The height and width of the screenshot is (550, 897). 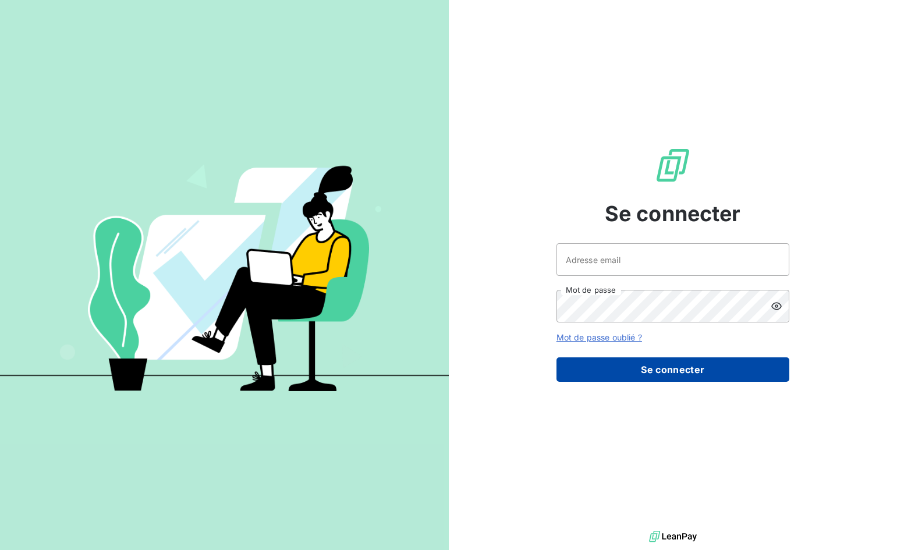 What do you see at coordinates (673, 214) in the screenshot?
I see `span: Se connecter` at bounding box center [673, 214].